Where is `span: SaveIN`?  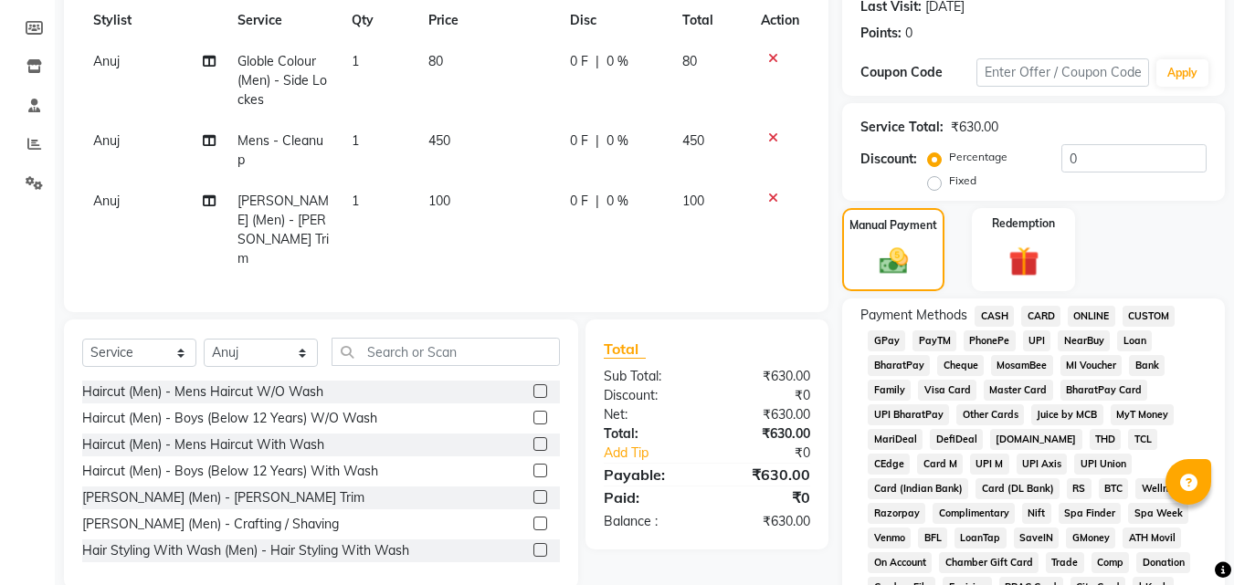 span: SaveIN is located at coordinates (1036, 538).